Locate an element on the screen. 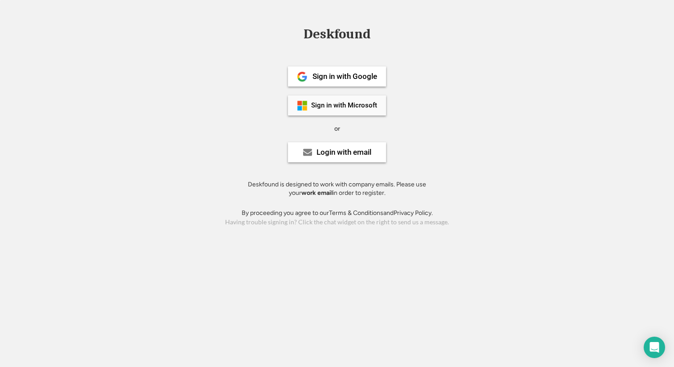  div: Deskfound is designed to work with company emails. Please use your in order to register. is located at coordinates (337, 188).